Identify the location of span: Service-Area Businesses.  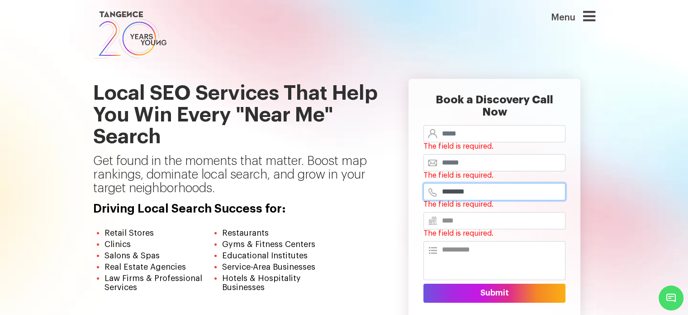
(269, 267).